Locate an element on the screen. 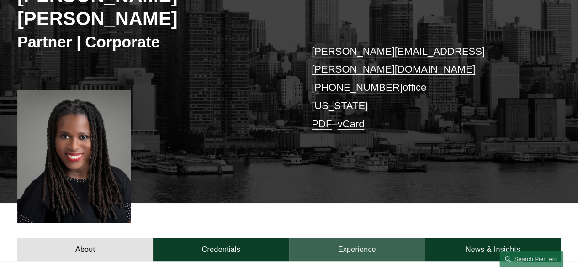 The width and height of the screenshot is (578, 267). a: About is located at coordinates (85, 249).